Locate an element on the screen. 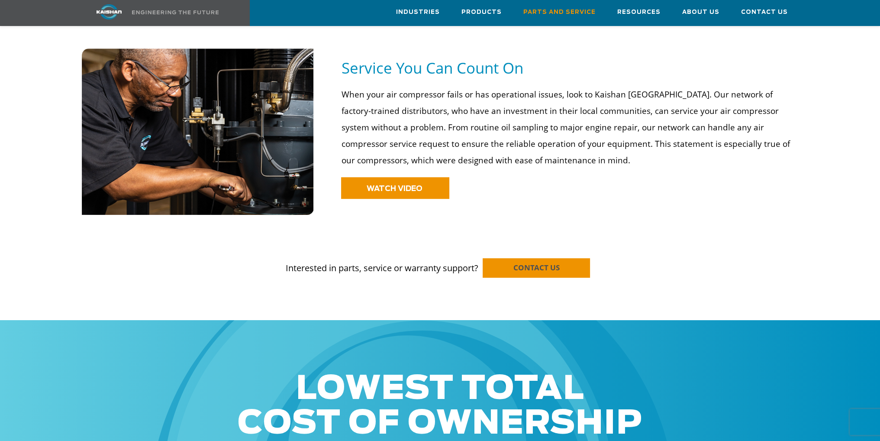 The image size is (880, 441). a: Contact Us is located at coordinates (765, 12).